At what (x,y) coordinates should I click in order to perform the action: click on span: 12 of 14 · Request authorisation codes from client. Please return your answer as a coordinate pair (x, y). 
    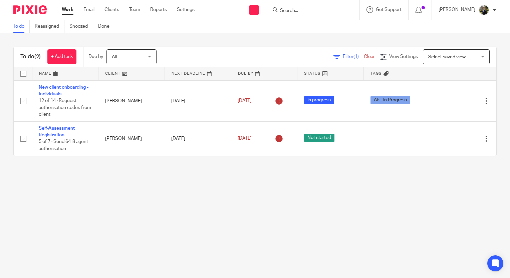
    Looking at the image, I should click on (65, 108).